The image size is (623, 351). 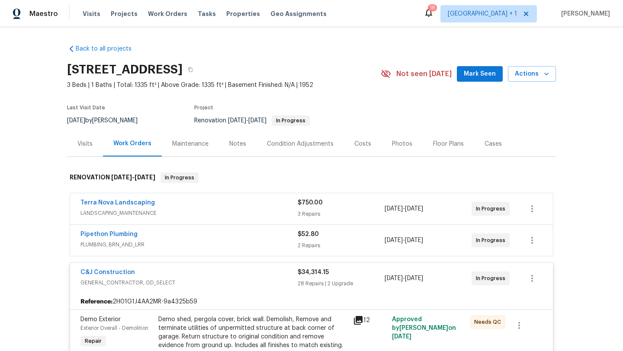 I want to click on button: Mark Seen, so click(x=480, y=74).